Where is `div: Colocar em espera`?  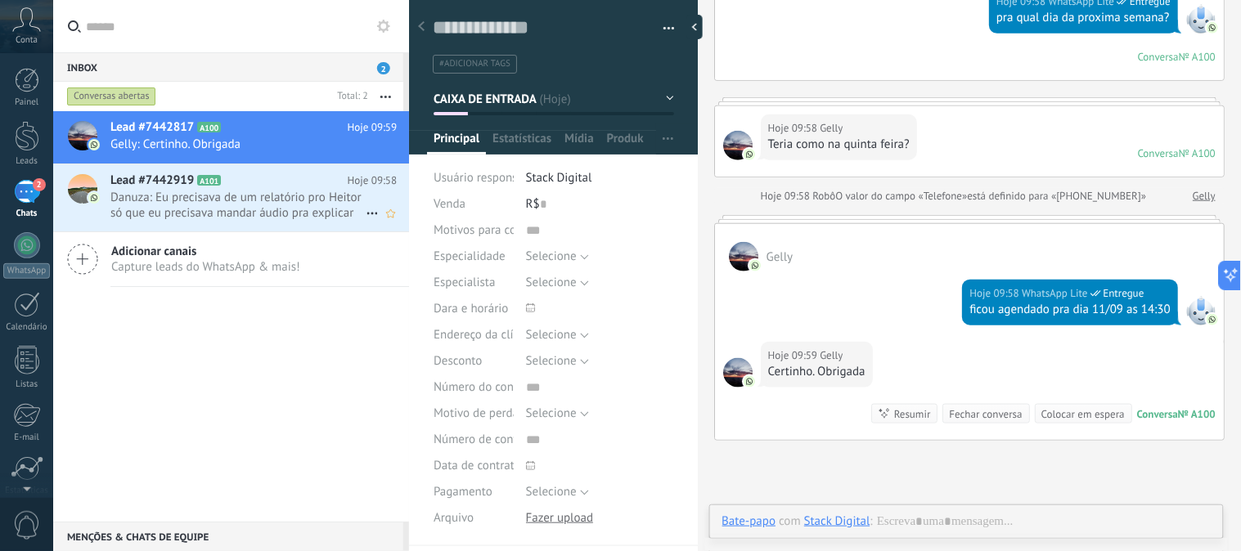 div: Colocar em espera is located at coordinates (1083, 414).